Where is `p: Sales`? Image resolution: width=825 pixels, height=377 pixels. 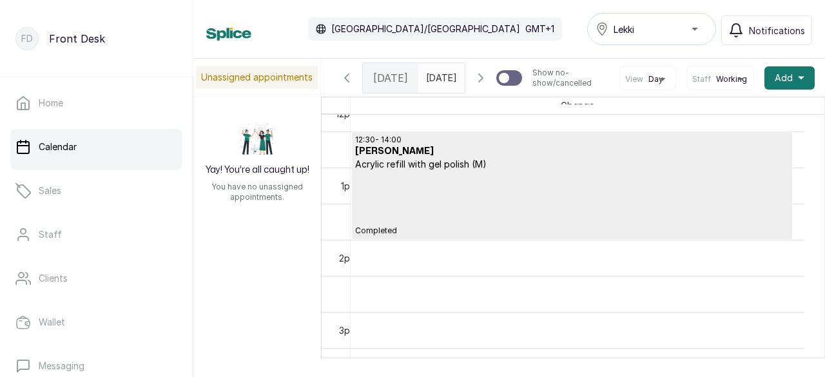 p: Sales is located at coordinates (50, 191).